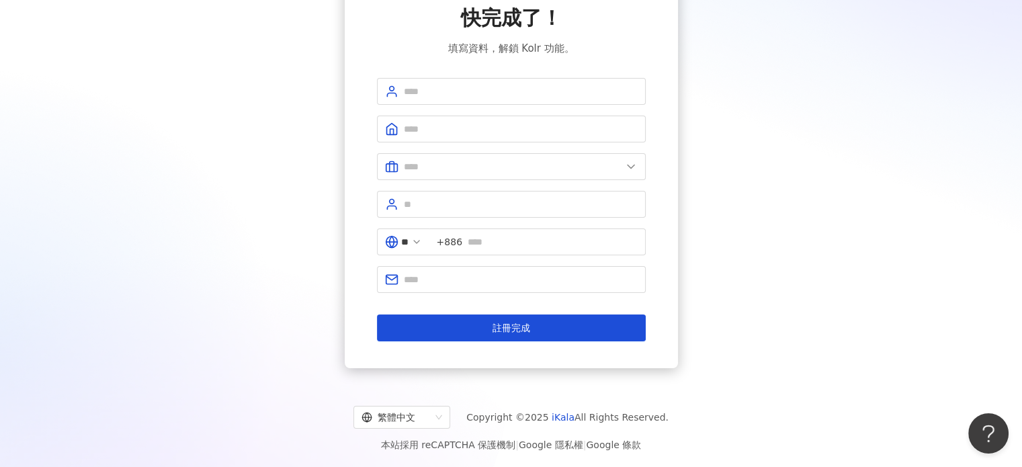 The width and height of the screenshot is (1022, 467). I want to click on span: 填寫資料，解鎖 Kolr 功能。, so click(511, 48).